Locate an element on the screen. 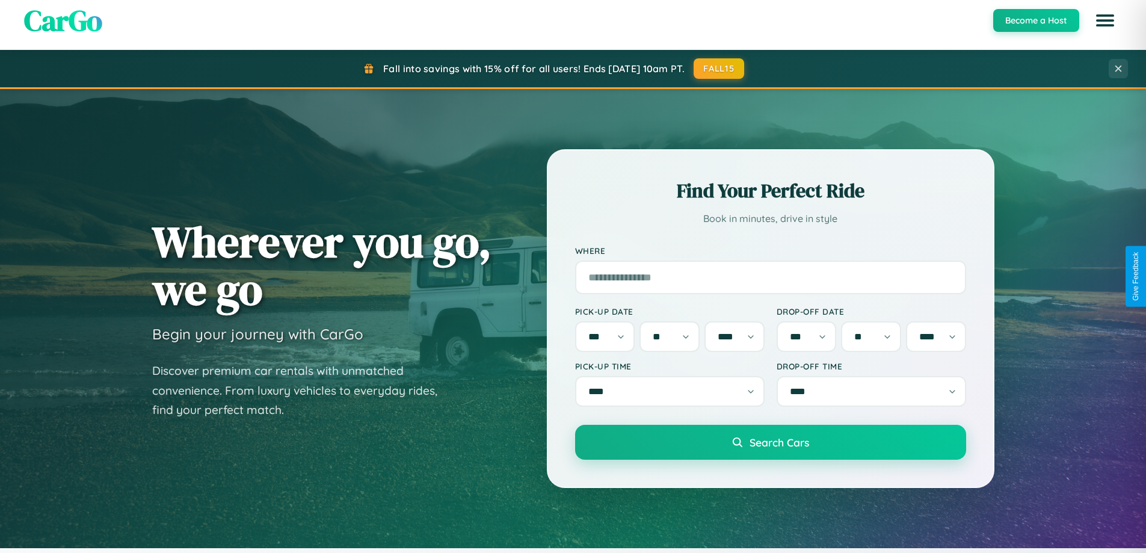 This screenshot has width=1146, height=553. div: Give Feedback is located at coordinates (1136, 276).